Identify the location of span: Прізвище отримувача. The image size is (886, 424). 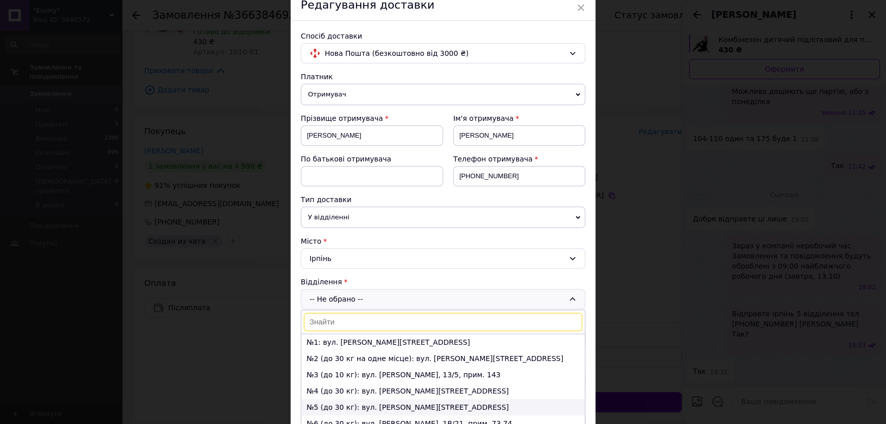
(342, 118).